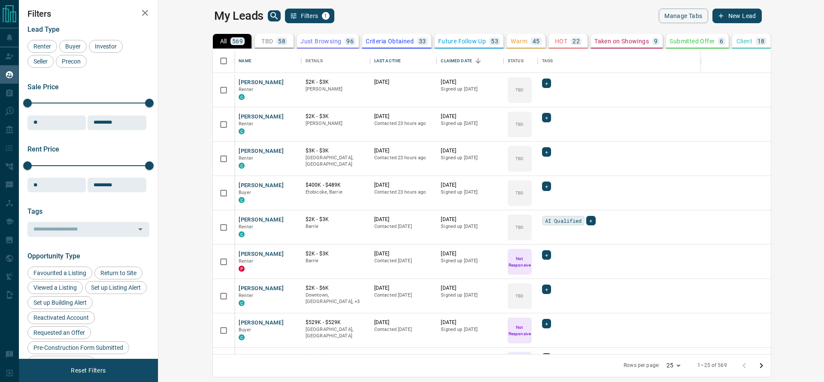  What do you see at coordinates (388, 61) in the screenshot?
I see `div: Last Active` at bounding box center [388, 61].